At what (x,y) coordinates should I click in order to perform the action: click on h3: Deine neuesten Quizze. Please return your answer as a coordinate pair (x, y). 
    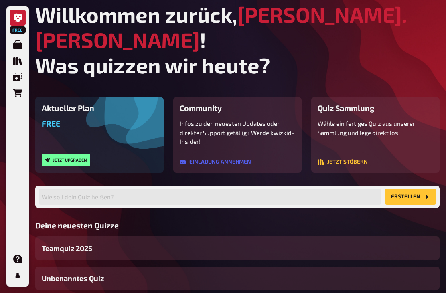
    Looking at the image, I should click on (238, 226).